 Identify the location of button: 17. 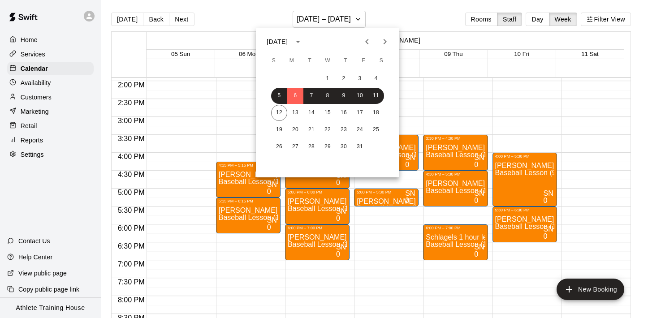
(360, 113).